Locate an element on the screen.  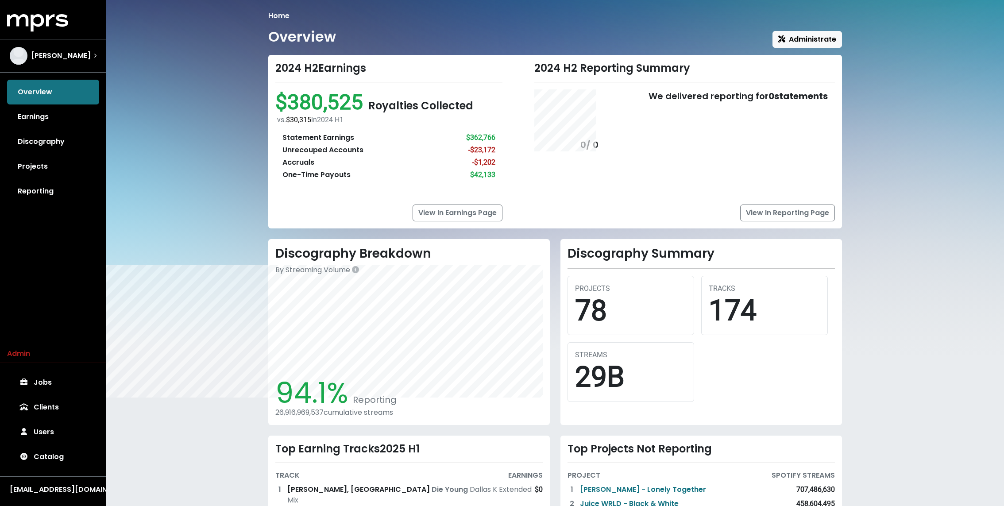
div: Statement Earnings is located at coordinates (318, 138).